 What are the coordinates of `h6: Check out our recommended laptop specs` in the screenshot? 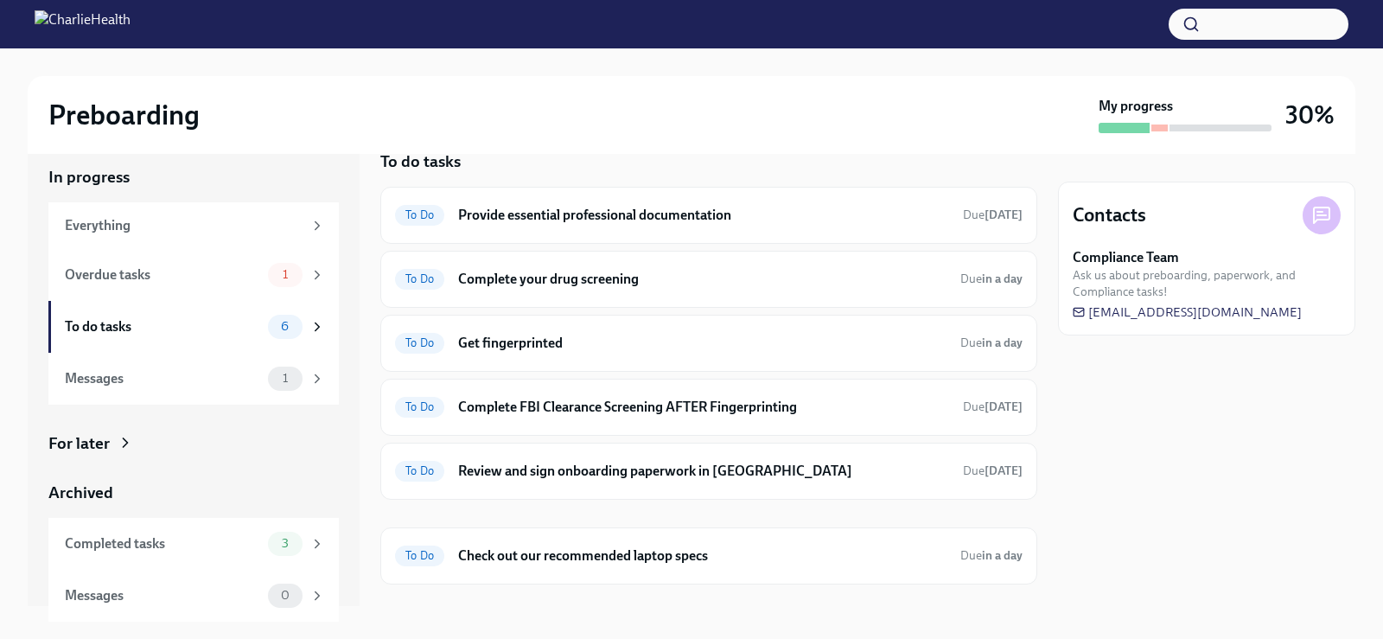 It's located at (702, 556).